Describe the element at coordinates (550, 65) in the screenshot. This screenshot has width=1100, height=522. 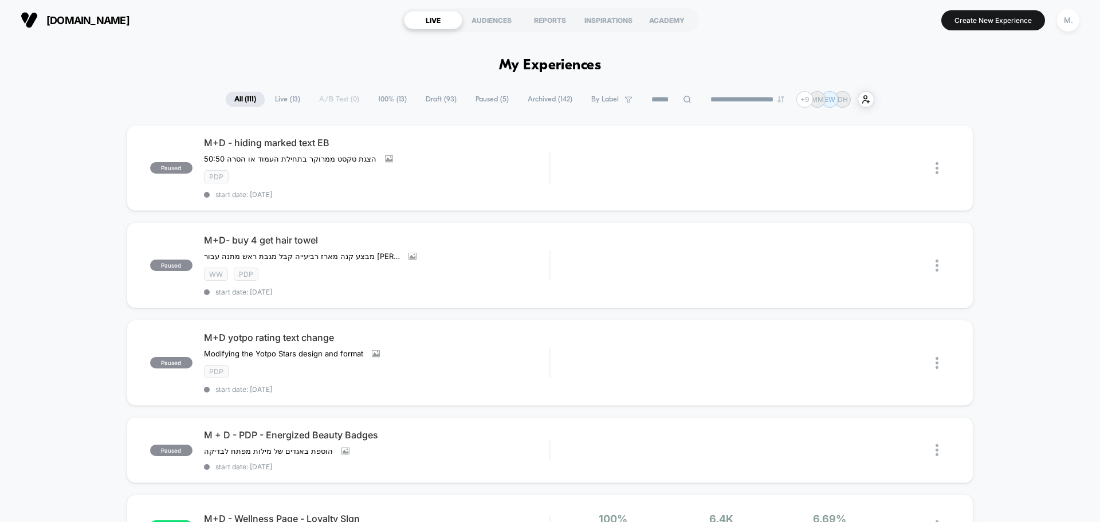
I see `h1: My Experiences` at that location.